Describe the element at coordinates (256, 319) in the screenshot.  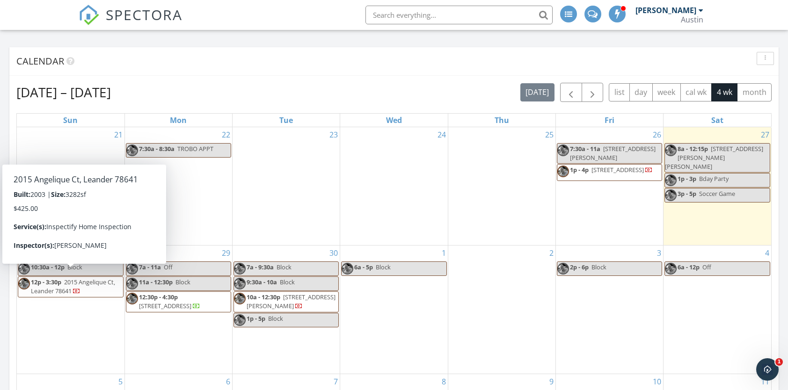
I see `span: 1p - 5p` at that location.